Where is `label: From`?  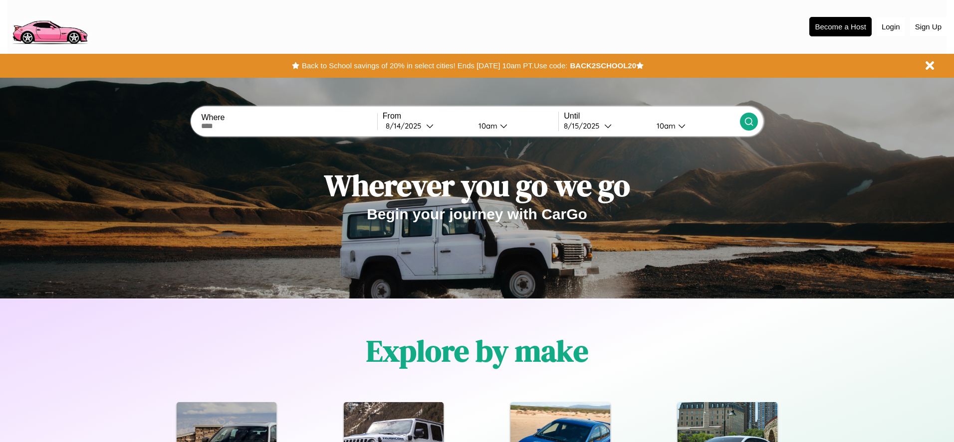
label: From is located at coordinates (470, 116).